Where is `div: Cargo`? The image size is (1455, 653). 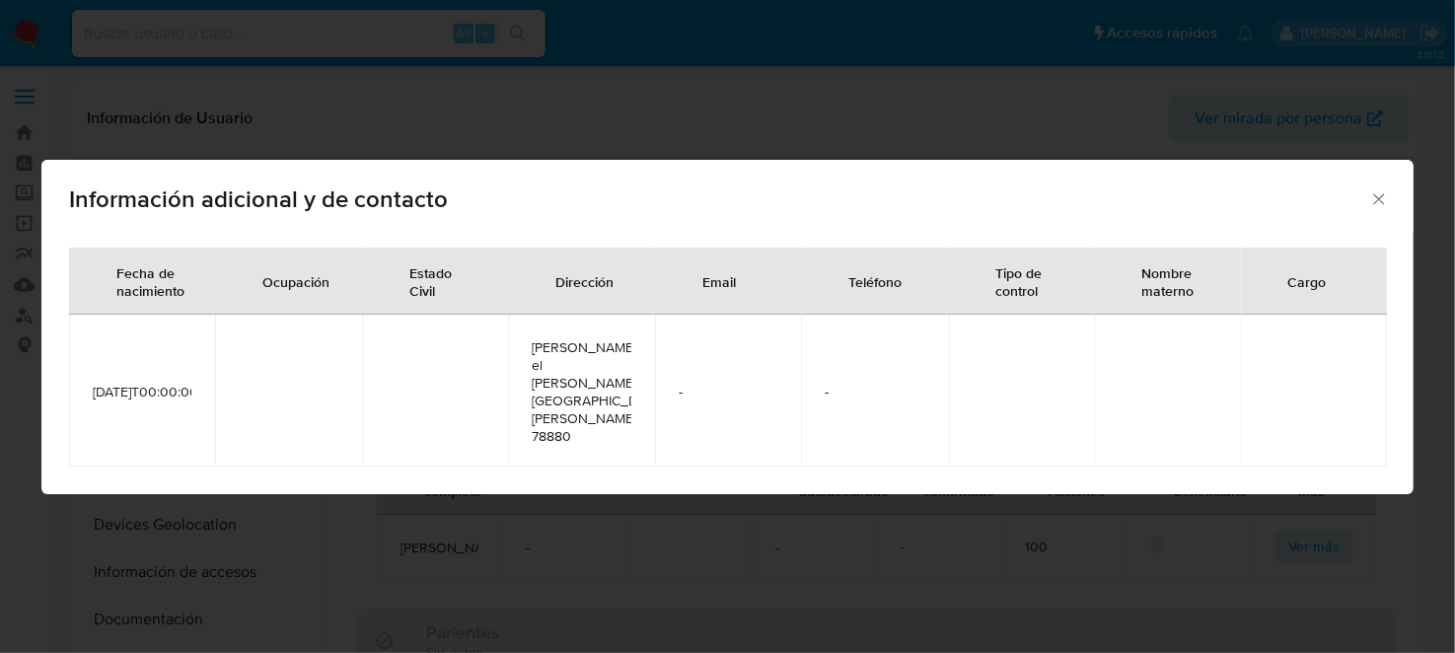
div: Cargo is located at coordinates (1307, 281).